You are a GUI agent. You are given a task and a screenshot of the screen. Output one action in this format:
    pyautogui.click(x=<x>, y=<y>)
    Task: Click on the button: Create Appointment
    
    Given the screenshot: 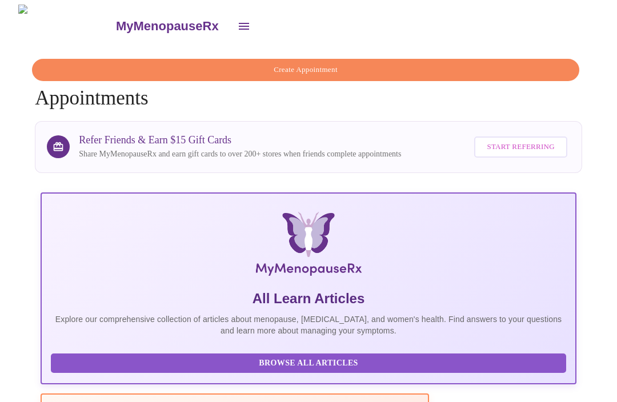 What is the action you would take?
    pyautogui.click(x=306, y=70)
    